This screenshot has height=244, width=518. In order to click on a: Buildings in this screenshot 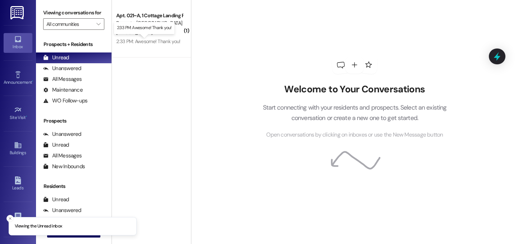, I will do `click(18, 149)`.